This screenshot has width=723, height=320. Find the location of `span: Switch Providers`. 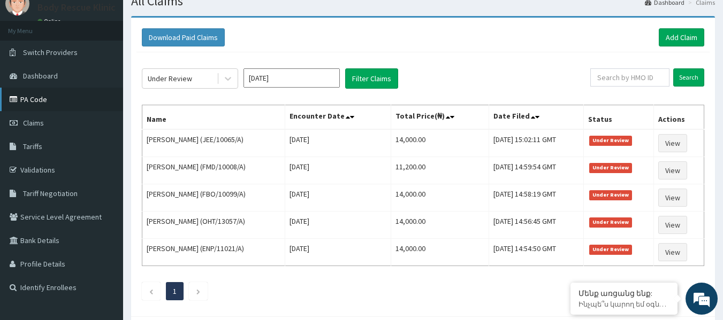

span: Switch Providers is located at coordinates (50, 52).